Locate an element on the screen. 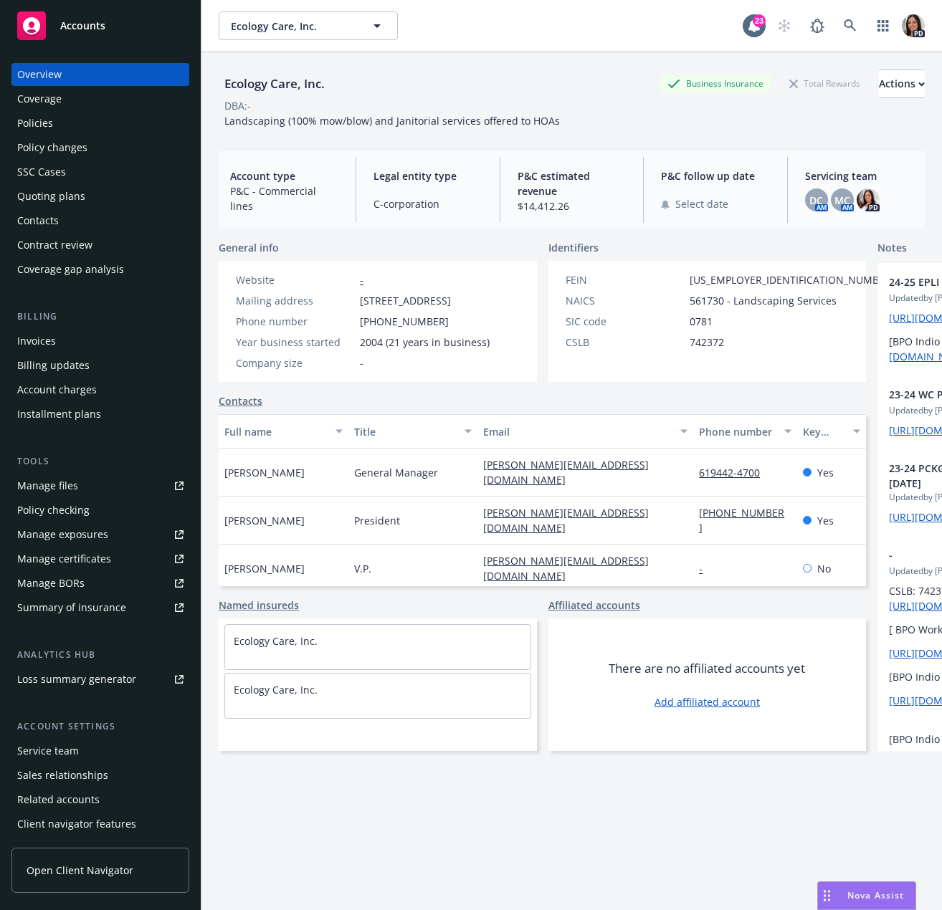 Image resolution: width=942 pixels, height=910 pixels. div: Business Insurance is located at coordinates (715, 83).